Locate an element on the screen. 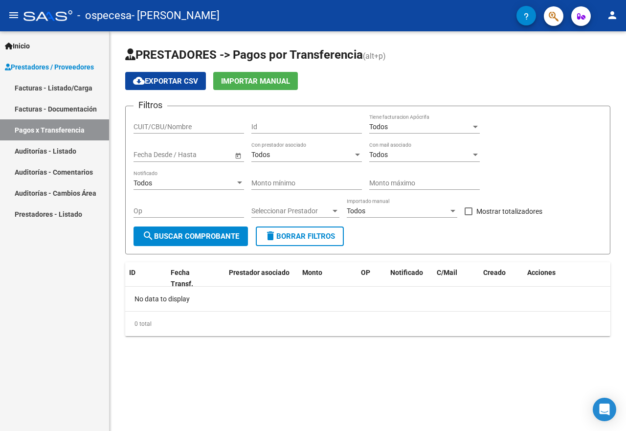 The width and height of the screenshot is (626, 431). datatable-header-cell: Prestador asociado is located at coordinates (261, 278).